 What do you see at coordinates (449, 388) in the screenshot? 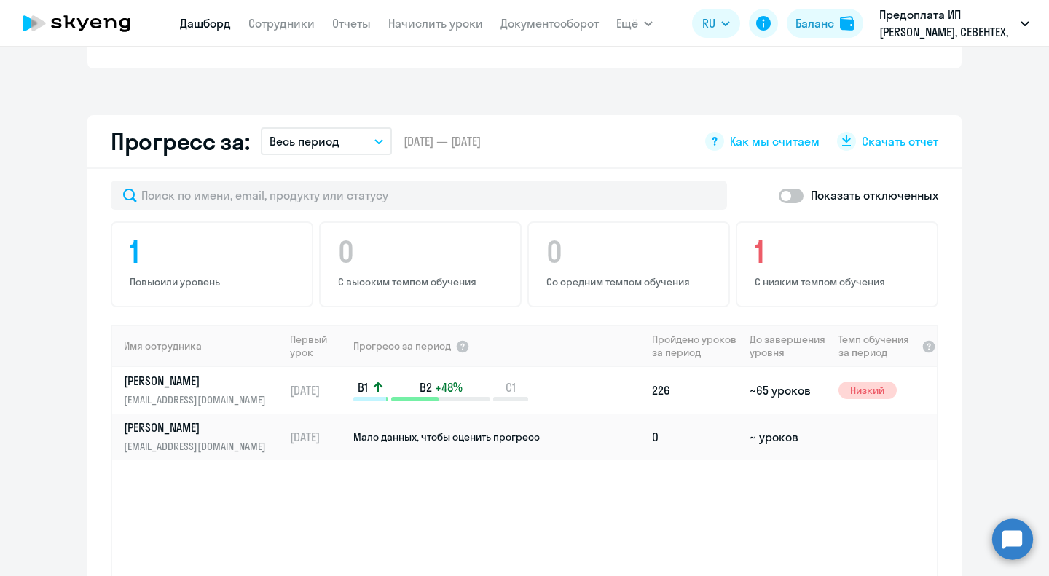
I see `span: +48%` at bounding box center [449, 388].